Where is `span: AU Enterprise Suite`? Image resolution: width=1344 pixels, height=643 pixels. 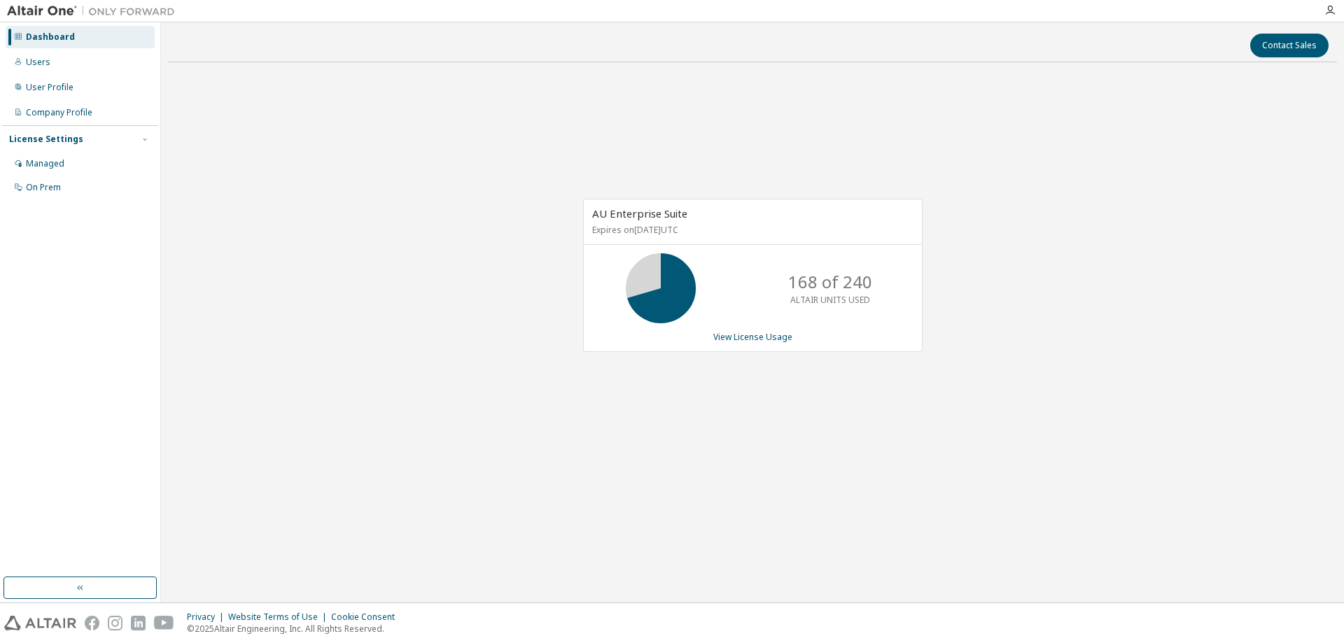 span: AU Enterprise Suite is located at coordinates (640, 214).